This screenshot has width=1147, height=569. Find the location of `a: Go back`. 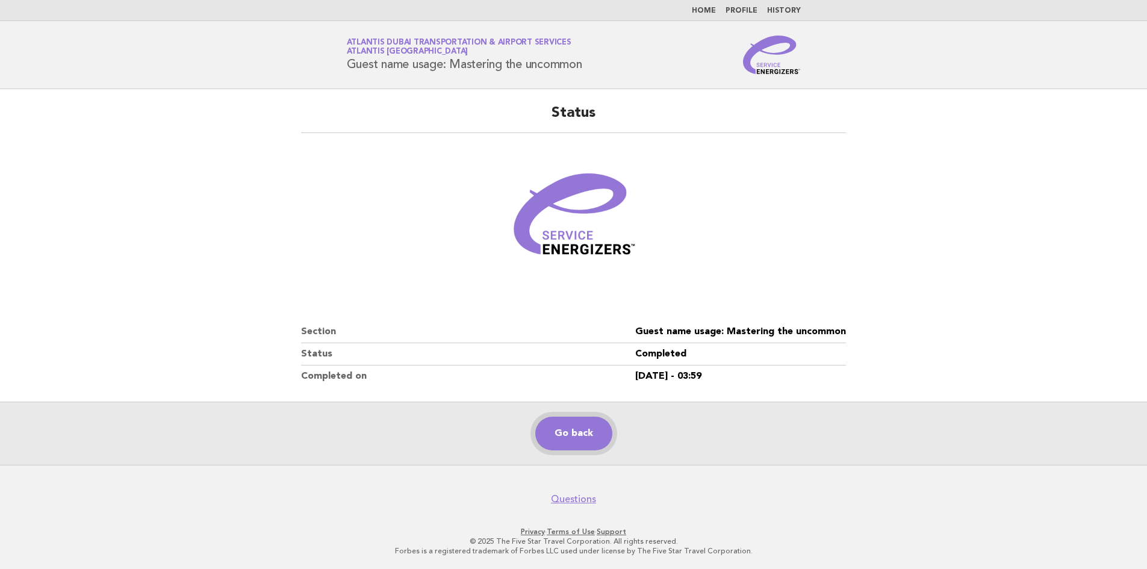

a: Go back is located at coordinates (574, 433).